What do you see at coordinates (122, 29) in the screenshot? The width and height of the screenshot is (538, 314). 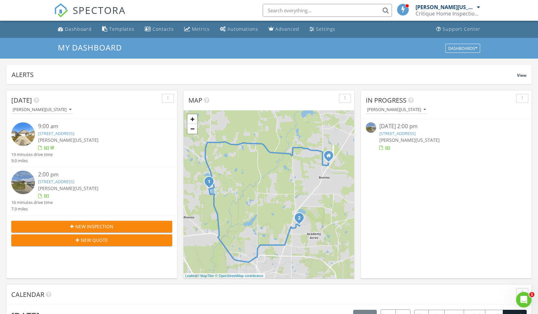 I see `div: Templates` at bounding box center [122, 29].